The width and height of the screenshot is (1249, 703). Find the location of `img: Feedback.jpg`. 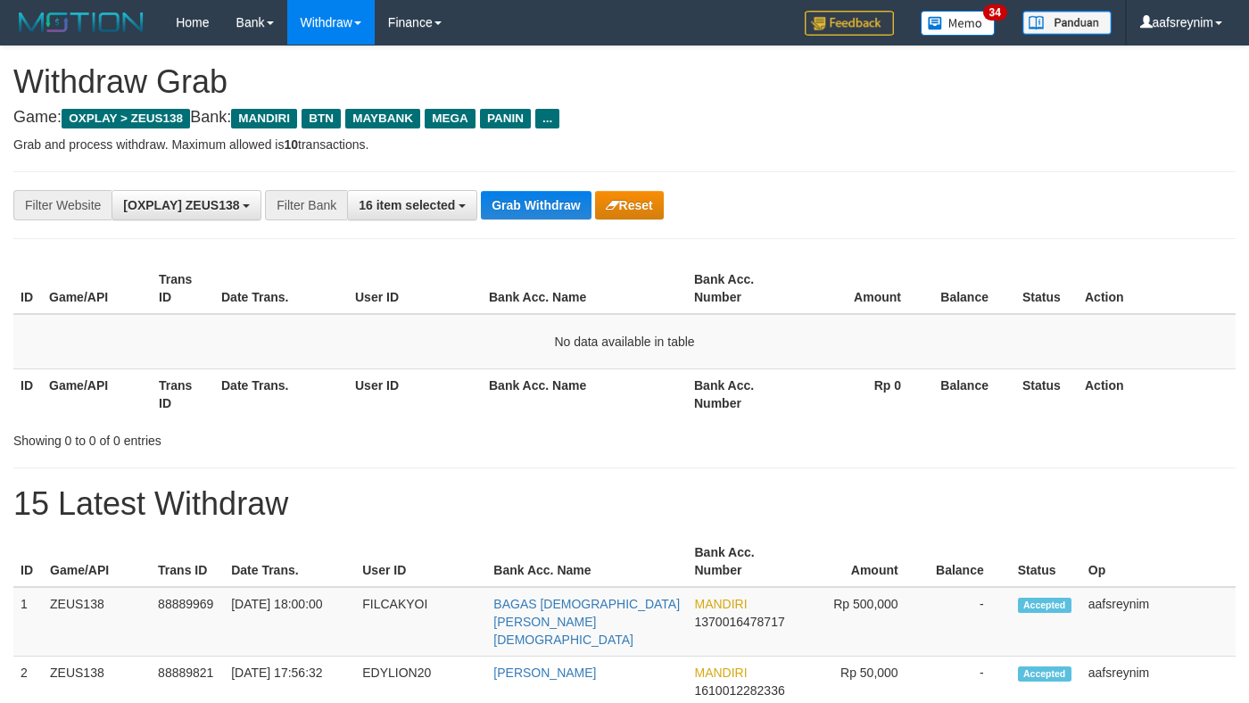

img: Feedback.jpg is located at coordinates (849, 23).